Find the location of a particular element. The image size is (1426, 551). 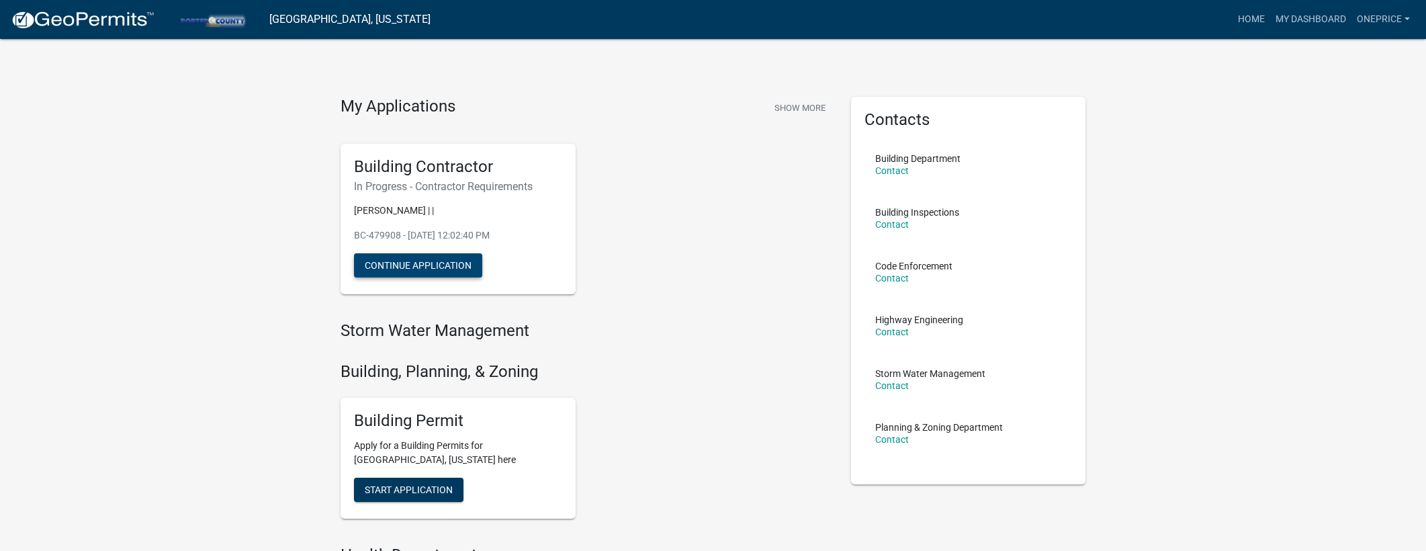

img: Porter County, Indiana is located at coordinates (212, 19).